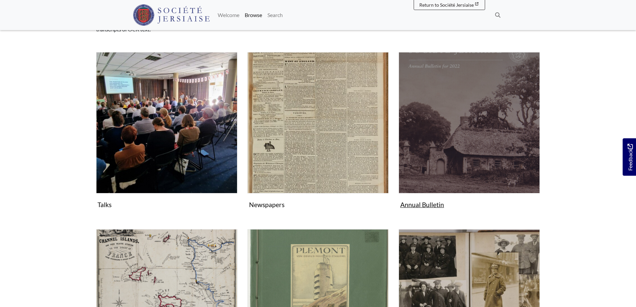 This screenshot has height=307, width=636. I want to click on a: Newspapers Newspapers, so click(318, 132).